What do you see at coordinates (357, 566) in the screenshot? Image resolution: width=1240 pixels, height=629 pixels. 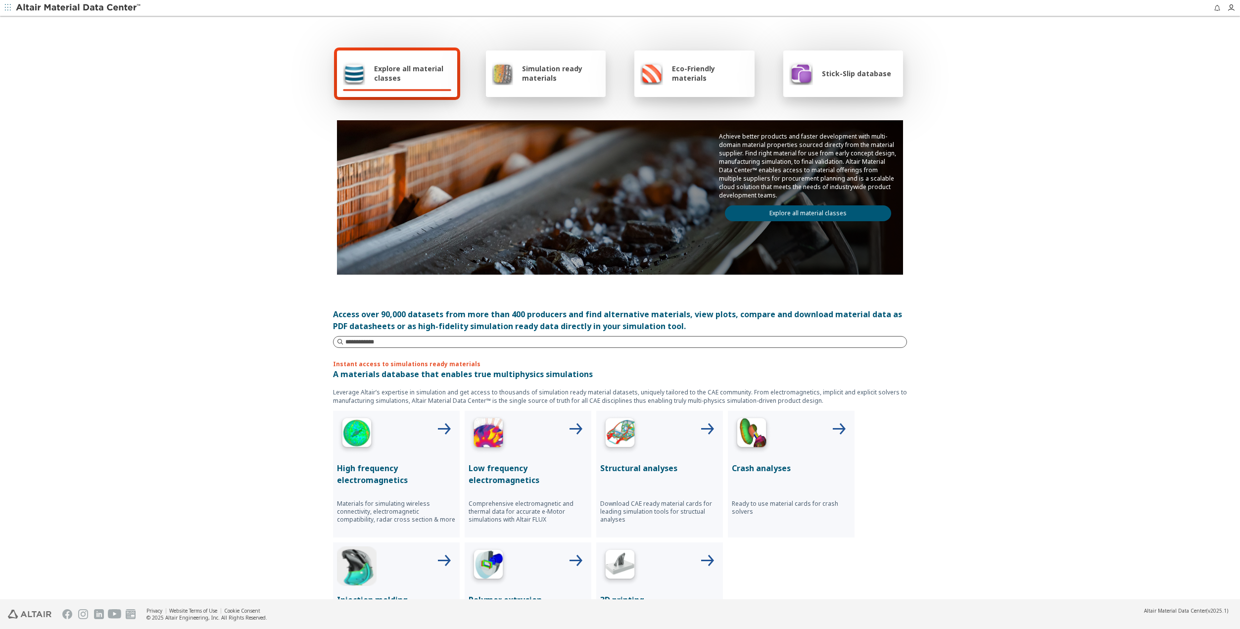 I see `img: Injection Molding Icon` at bounding box center [357, 566].